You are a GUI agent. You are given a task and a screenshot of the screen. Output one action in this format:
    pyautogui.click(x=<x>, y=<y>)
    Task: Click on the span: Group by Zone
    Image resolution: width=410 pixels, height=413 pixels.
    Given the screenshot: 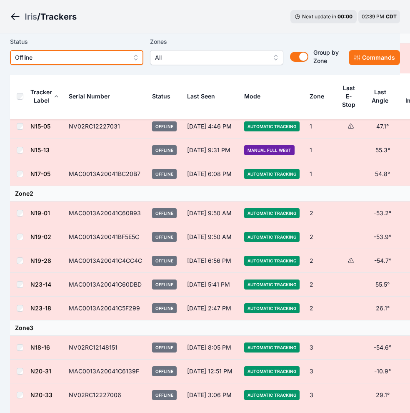 What is the action you would take?
    pyautogui.click(x=326, y=56)
    